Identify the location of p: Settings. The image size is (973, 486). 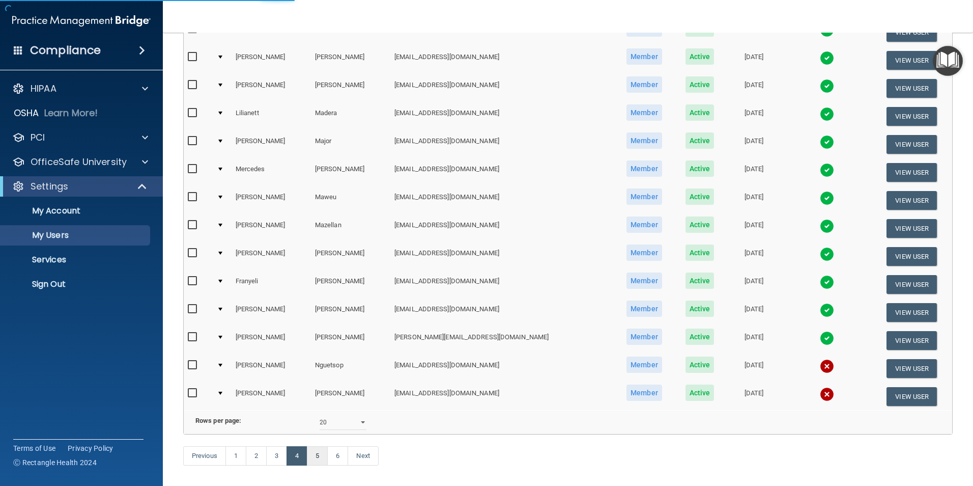
(49, 186).